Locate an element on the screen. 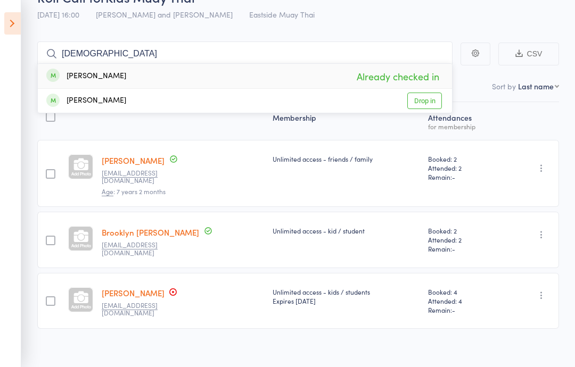 This screenshot has height=367, width=575. small: hannahtallius16@hotmaill.com is located at coordinates (136, 309).